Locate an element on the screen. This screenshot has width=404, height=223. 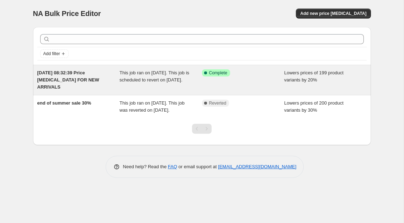
a: FAQ is located at coordinates (173, 167).